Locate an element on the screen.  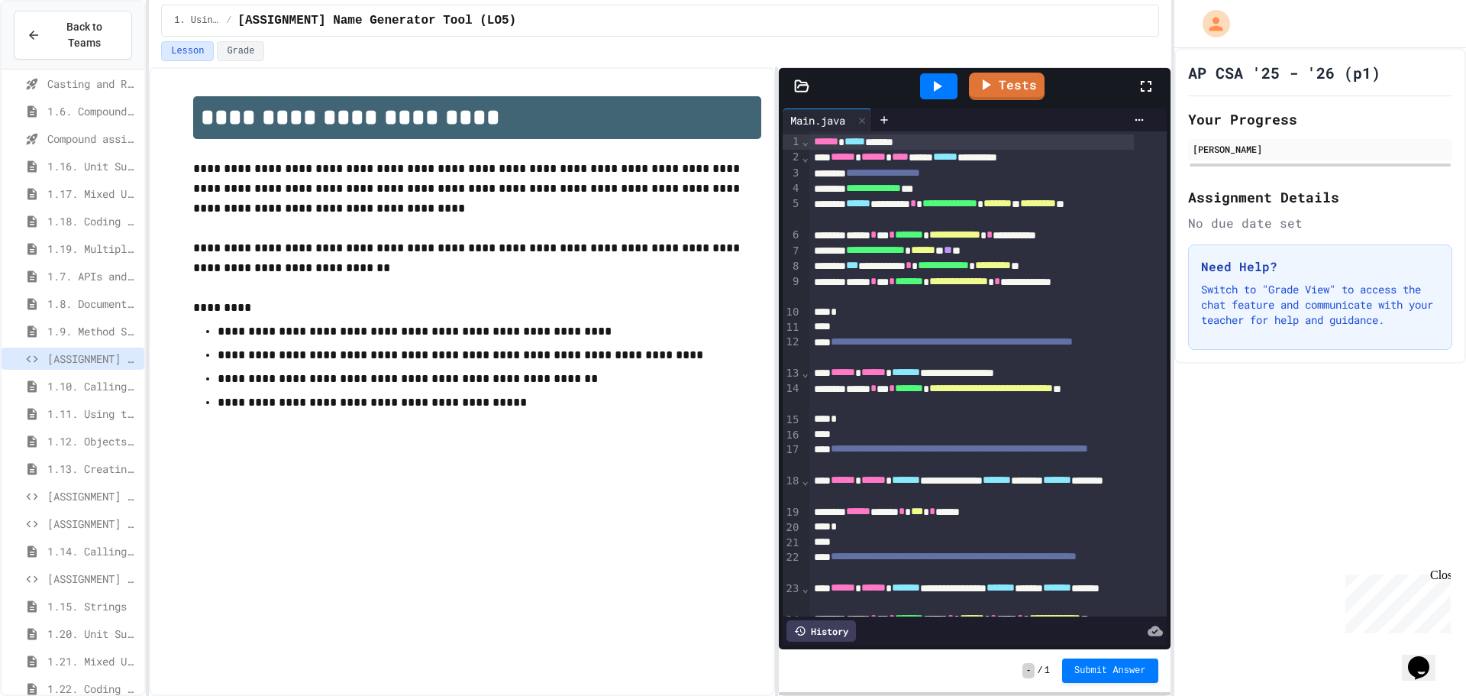
span: 1.10. Calling Class Methods is located at coordinates (92, 386).